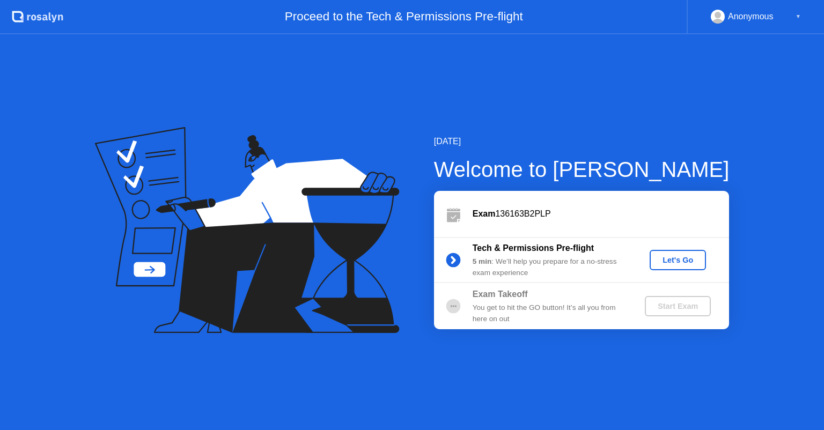  I want to click on b: Exam, so click(484, 214).